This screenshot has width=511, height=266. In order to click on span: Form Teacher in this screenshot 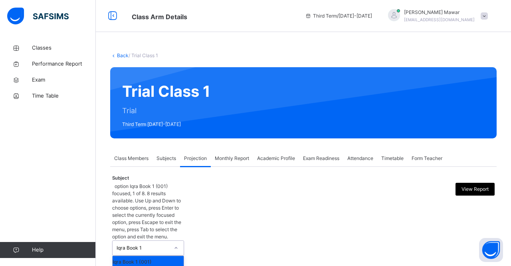, I will do `click(427, 158)`.